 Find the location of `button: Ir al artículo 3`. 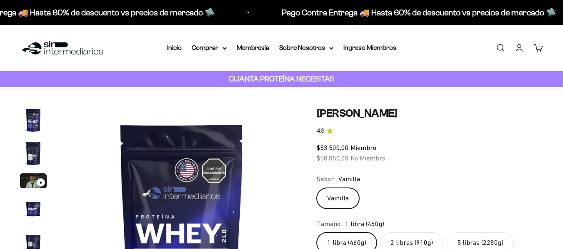

button: Ir al artículo 3 is located at coordinates (33, 182).